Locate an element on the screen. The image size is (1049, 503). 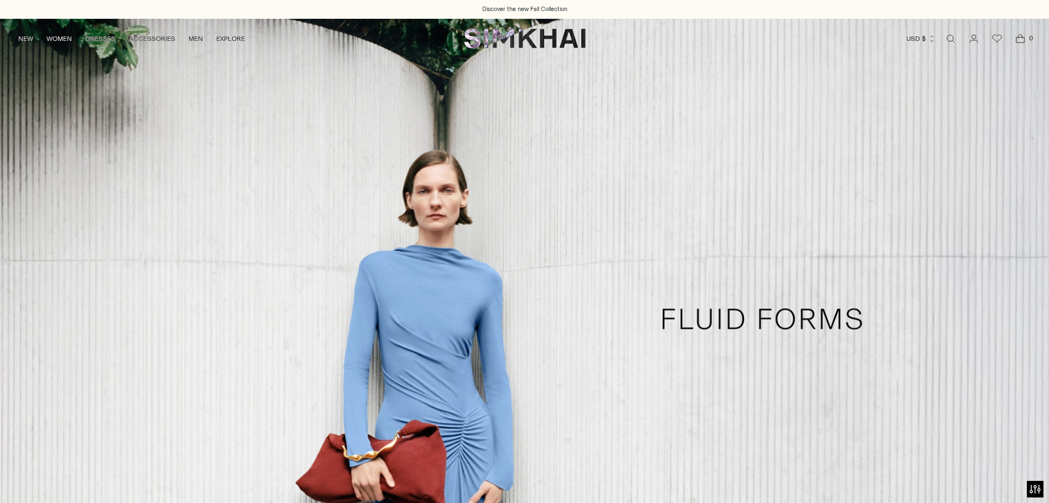
a: Open cart modal is located at coordinates (1020, 39).